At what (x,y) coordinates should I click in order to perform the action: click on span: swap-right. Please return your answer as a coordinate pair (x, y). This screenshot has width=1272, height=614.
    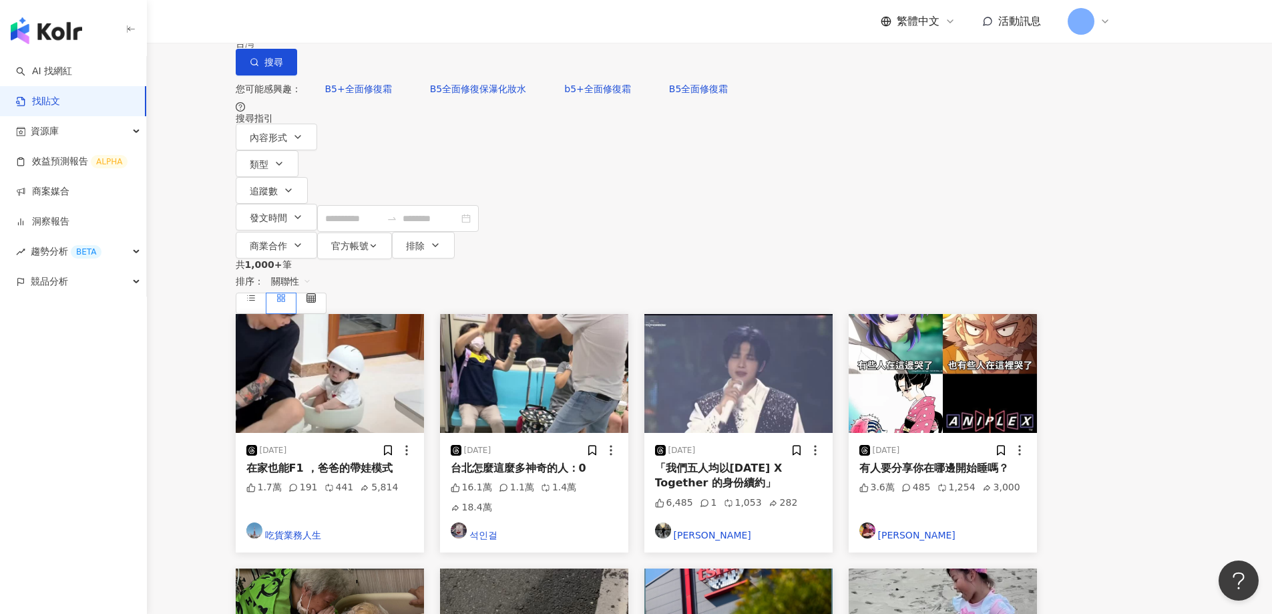
    Looking at the image, I should click on (392, 218).